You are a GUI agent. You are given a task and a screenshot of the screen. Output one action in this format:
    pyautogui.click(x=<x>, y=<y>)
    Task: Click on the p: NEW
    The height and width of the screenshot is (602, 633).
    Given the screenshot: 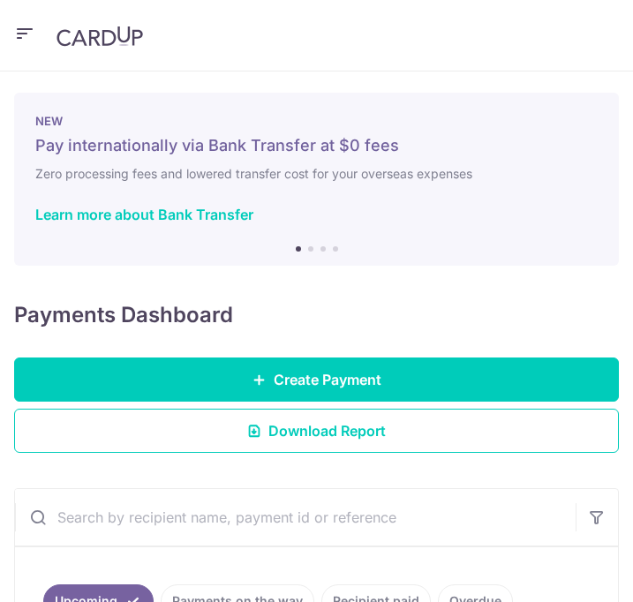 What is the action you would take?
    pyautogui.click(x=316, y=121)
    